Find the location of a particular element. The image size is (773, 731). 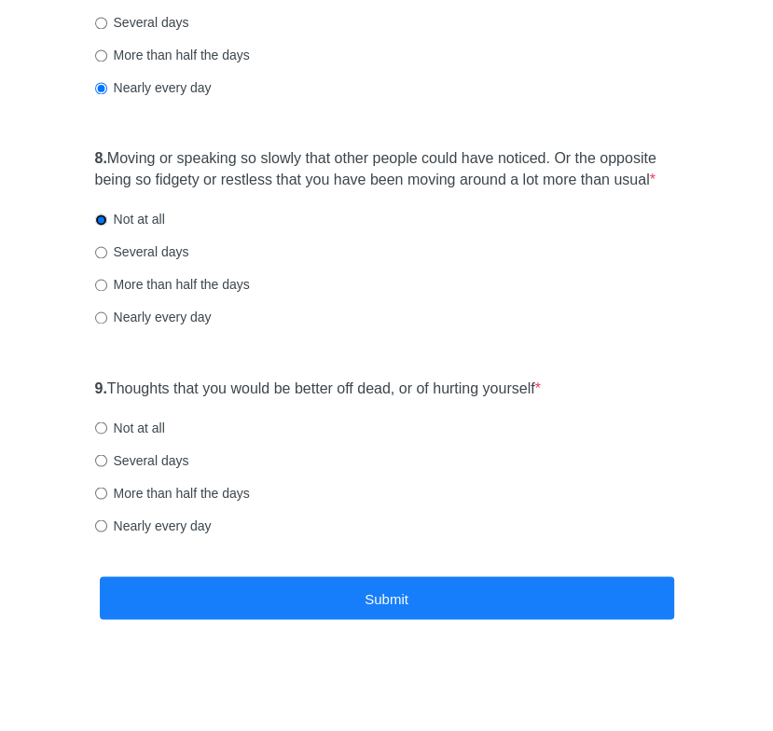

button: Submit is located at coordinates (387, 598).